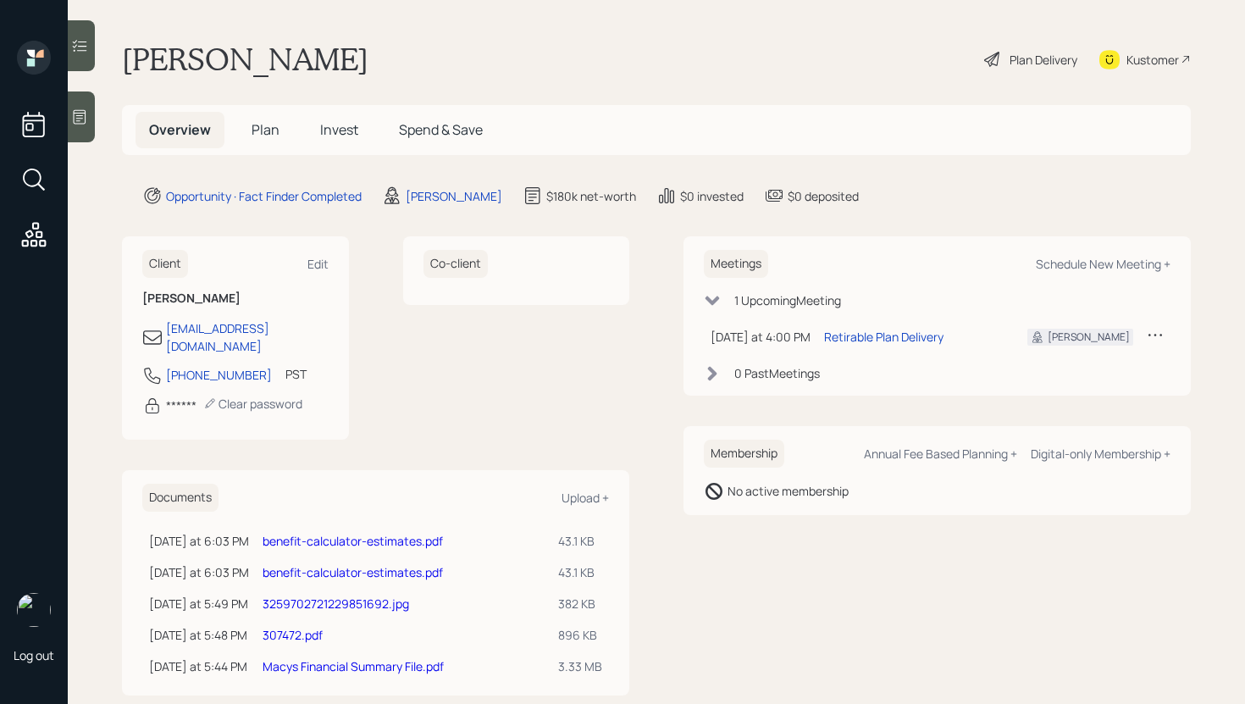  I want to click on div: Clear password, so click(252, 403).